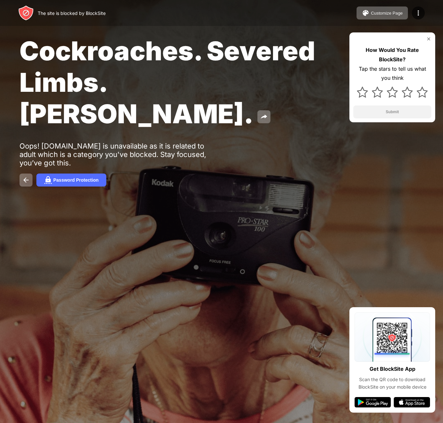  What do you see at coordinates (392, 369) in the screenshot?
I see `div: Get BlockSite App` at bounding box center [392, 369].